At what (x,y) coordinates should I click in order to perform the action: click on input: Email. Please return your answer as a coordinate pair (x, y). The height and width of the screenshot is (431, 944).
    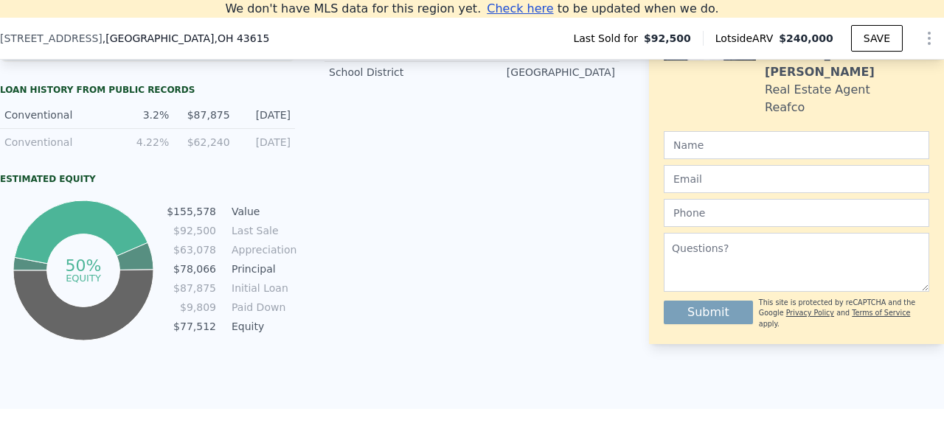
    Looking at the image, I should click on (796, 179).